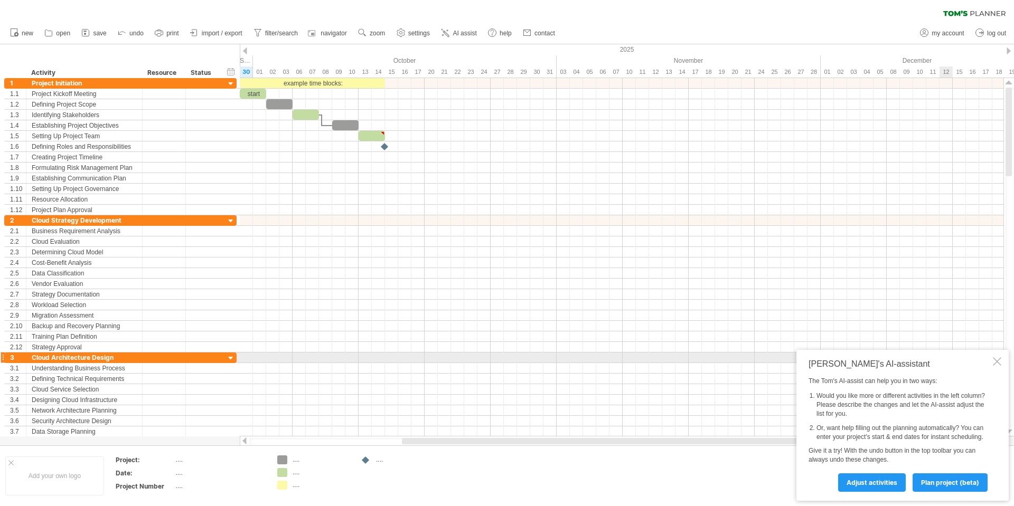 This screenshot has width=1014, height=506. Describe the element at coordinates (84, 136) in the screenshot. I see `div: Setting Up Project Team` at that location.